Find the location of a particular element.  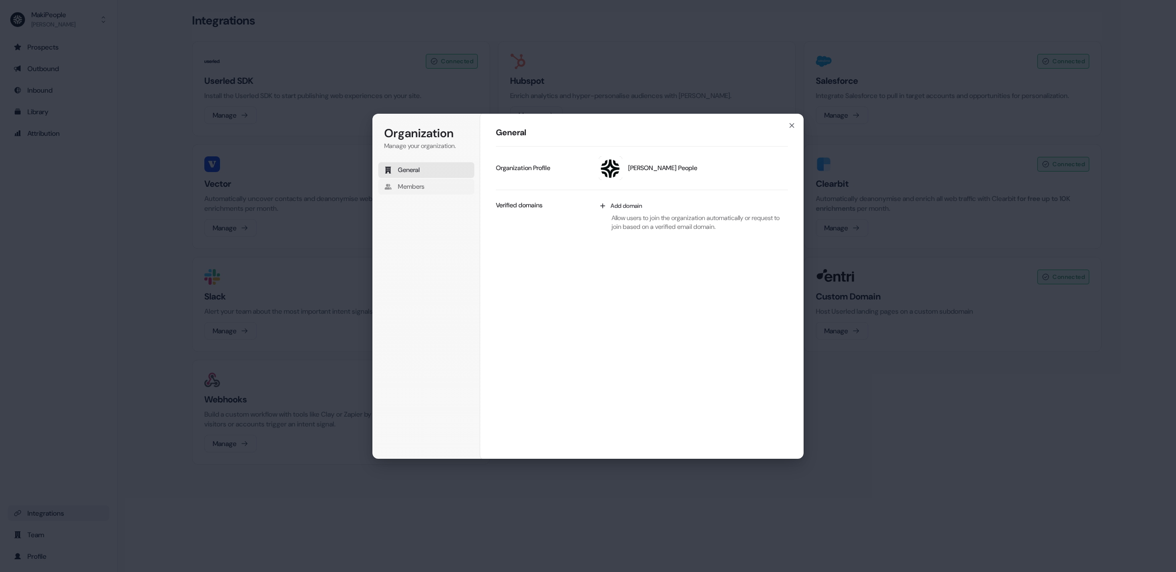

p: Manage your organization. is located at coordinates (426, 146).